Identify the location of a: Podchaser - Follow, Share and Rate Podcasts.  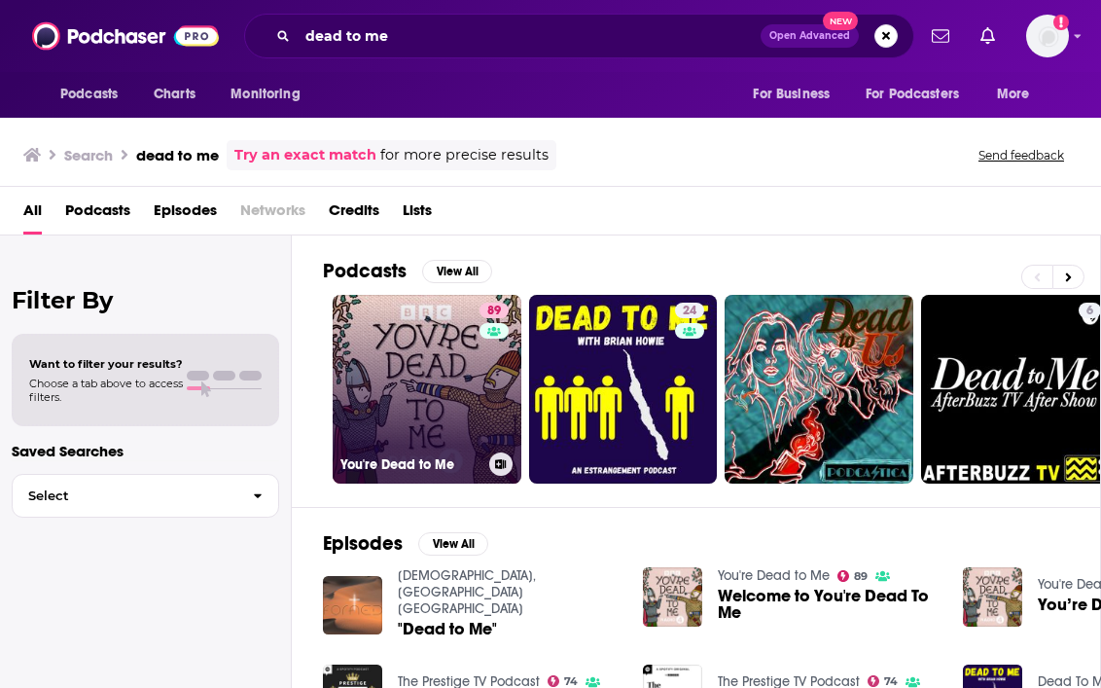
(126, 36).